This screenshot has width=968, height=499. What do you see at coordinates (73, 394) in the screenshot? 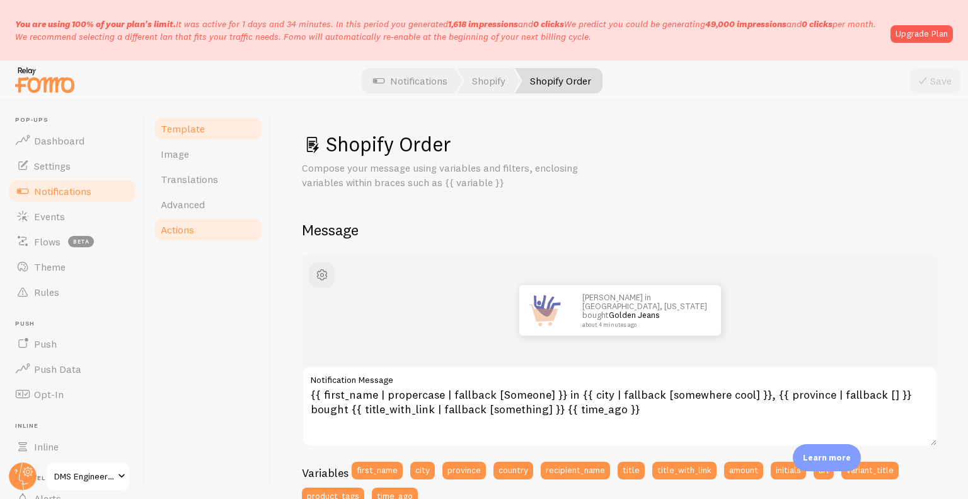
I see `a: Opt-In` at bounding box center [73, 394].